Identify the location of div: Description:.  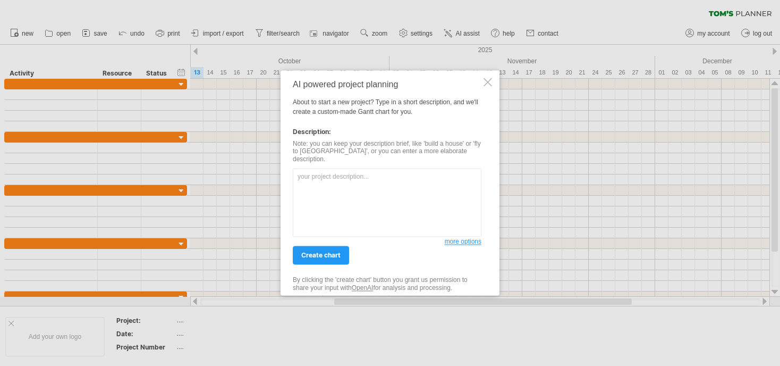
(387, 132).